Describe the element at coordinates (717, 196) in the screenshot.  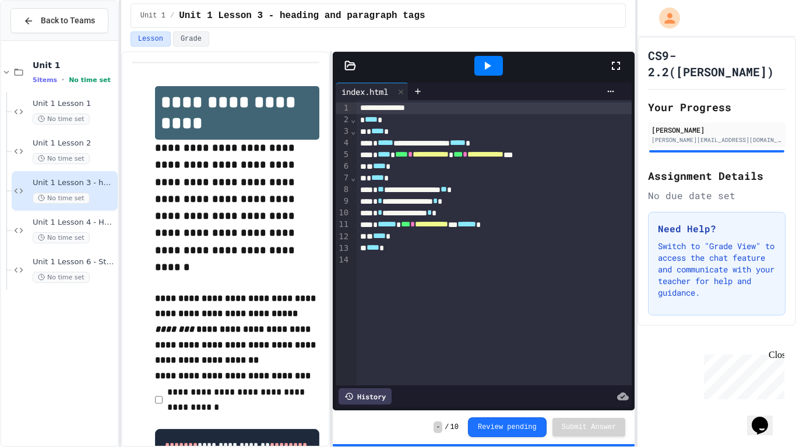
I see `div: No due date set` at that location.